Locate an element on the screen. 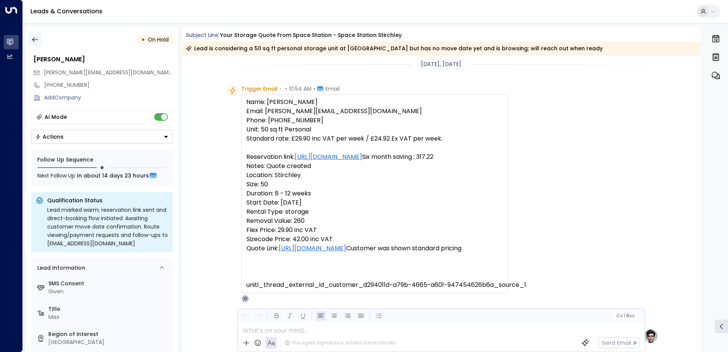 This screenshot has width=728, height=352. div: AddCompany is located at coordinates (108, 97).